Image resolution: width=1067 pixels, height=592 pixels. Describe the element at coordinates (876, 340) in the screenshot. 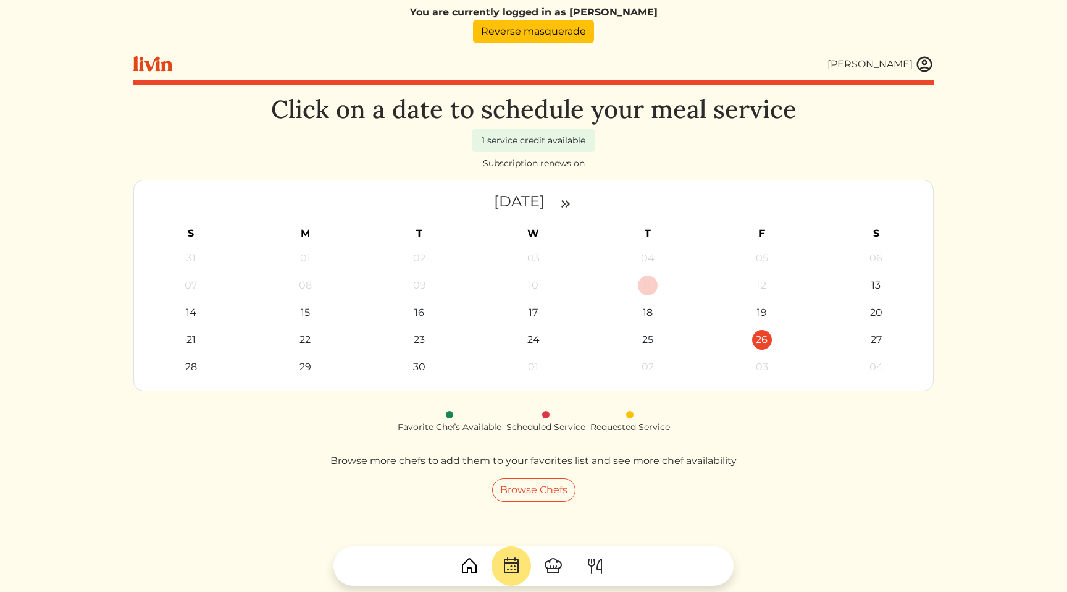

I see `a: 27` at that location.